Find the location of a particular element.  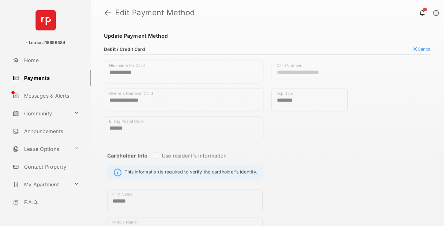

a: My Apartment is located at coordinates (41, 185).